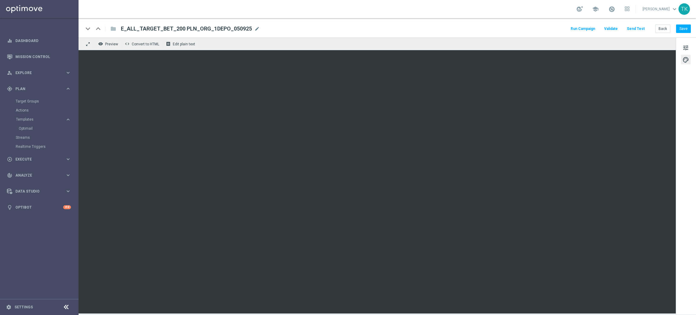 The height and width of the screenshot is (315, 696). I want to click on span: keyboard_arrow_down, so click(675, 9).